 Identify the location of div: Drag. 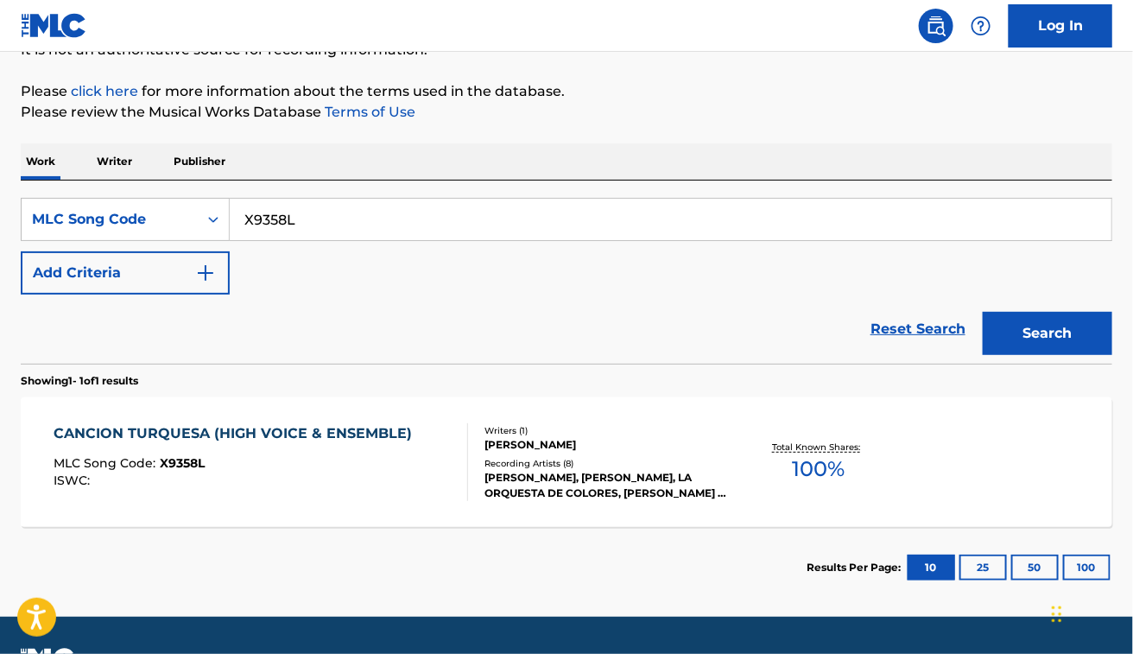
(1057, 614).